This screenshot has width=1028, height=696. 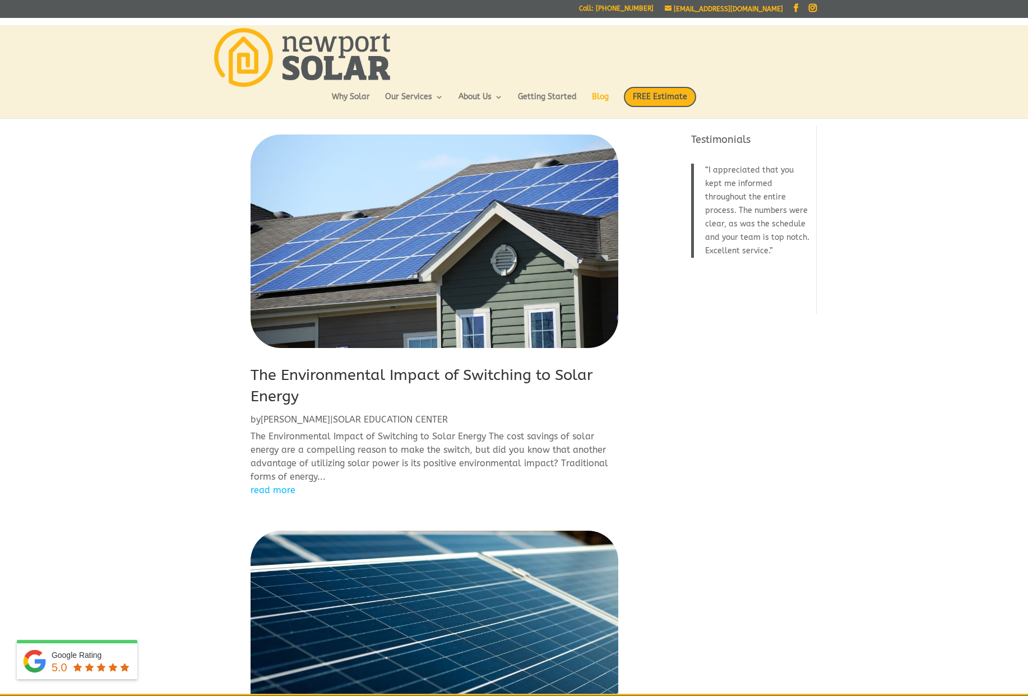 I want to click on h4: Testimonials, so click(x=750, y=142).